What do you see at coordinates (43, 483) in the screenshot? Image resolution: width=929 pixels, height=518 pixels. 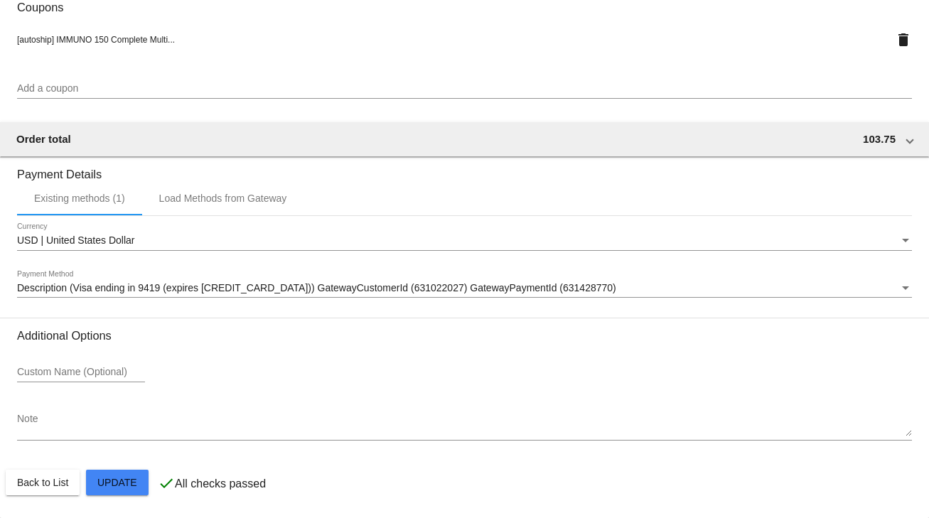 I see `button: Back to List` at bounding box center [43, 483].